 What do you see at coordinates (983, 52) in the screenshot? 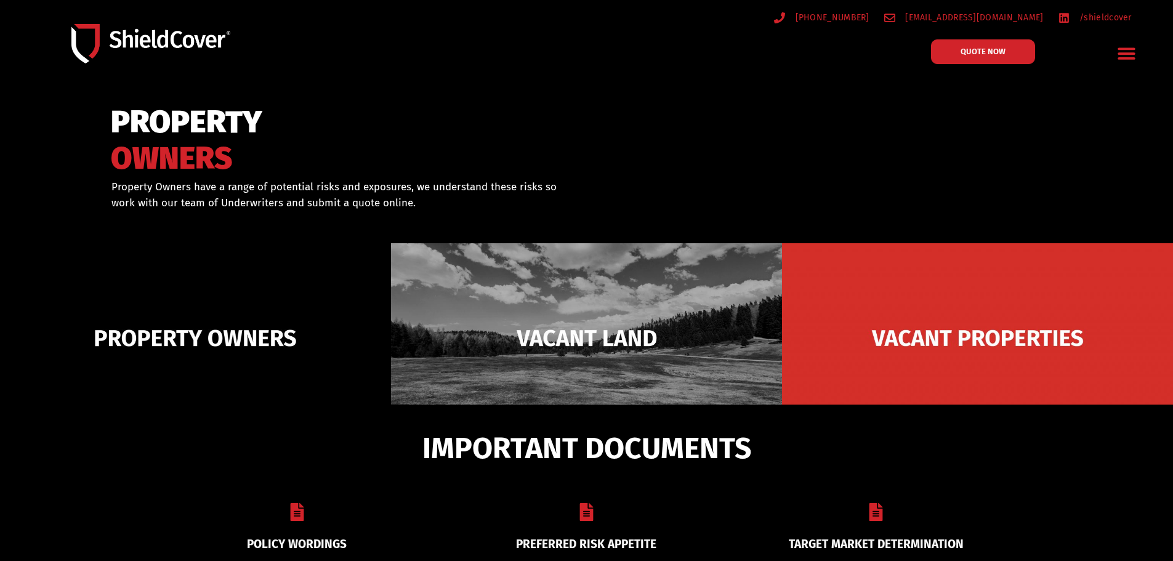
I see `a: QUOTE NOW` at bounding box center [983, 52].